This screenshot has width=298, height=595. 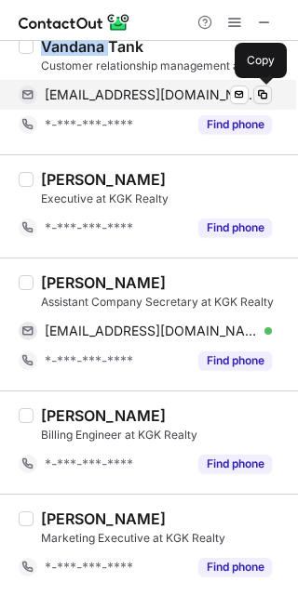 What do you see at coordinates (164, 539) in the screenshot?
I see `div: Marketing Executive at KGK Realty` at bounding box center [164, 539].